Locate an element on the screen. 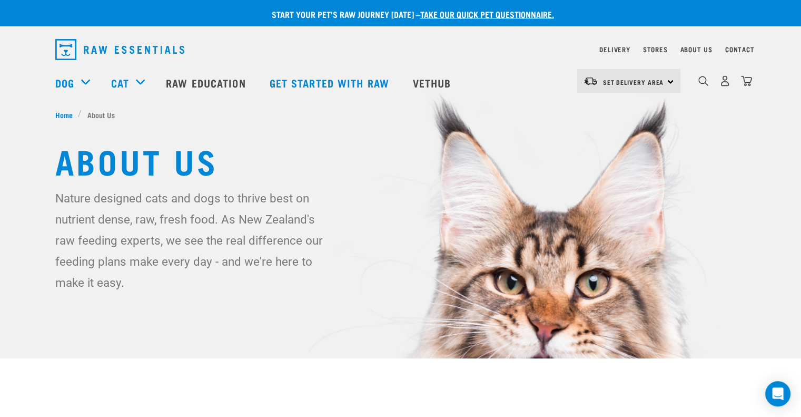 Image resolution: width=801 pixels, height=417 pixels. a: take our quick pet questionnaire. is located at coordinates (487, 14).